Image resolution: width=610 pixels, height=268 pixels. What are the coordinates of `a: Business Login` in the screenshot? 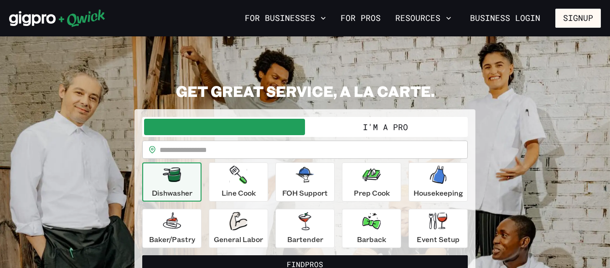 It's located at (505, 18).